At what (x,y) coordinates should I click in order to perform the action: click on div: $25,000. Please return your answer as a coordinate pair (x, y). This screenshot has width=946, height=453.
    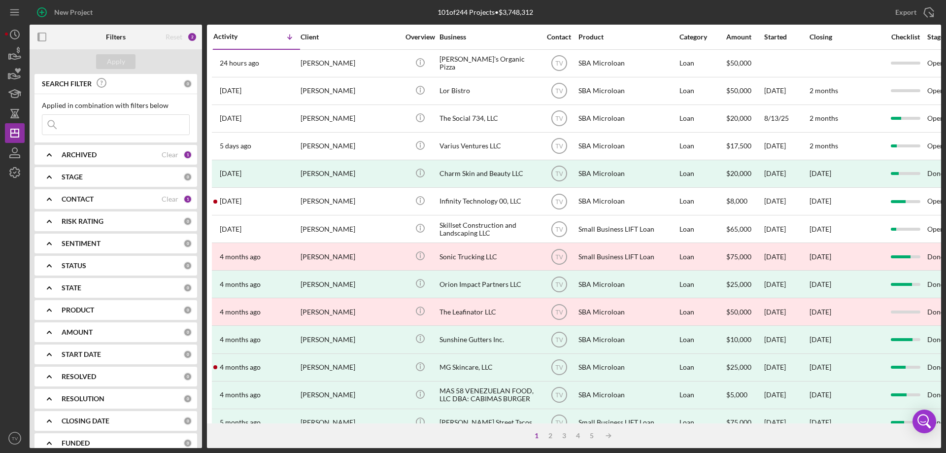
    Looking at the image, I should click on (745, 367).